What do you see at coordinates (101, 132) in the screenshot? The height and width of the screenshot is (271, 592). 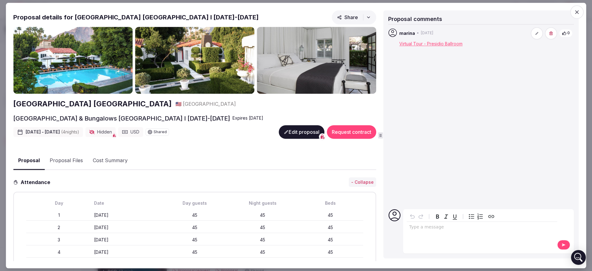 I see `div: Hidden` at bounding box center [101, 132].